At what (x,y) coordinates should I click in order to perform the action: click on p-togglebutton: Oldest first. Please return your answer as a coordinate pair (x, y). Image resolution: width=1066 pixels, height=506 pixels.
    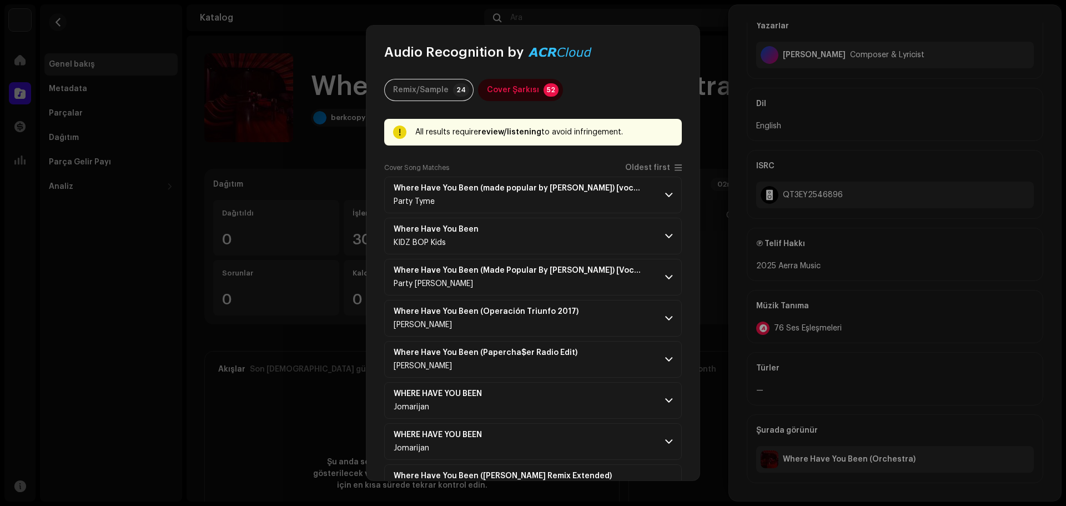
    Looking at the image, I should click on (654, 168).